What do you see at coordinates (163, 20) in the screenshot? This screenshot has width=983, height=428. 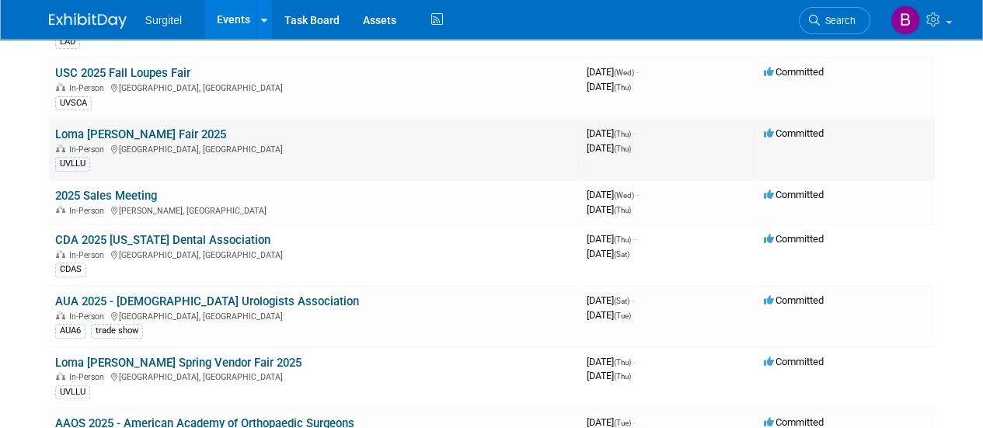 I see `span: Surgitel` at bounding box center [163, 20].